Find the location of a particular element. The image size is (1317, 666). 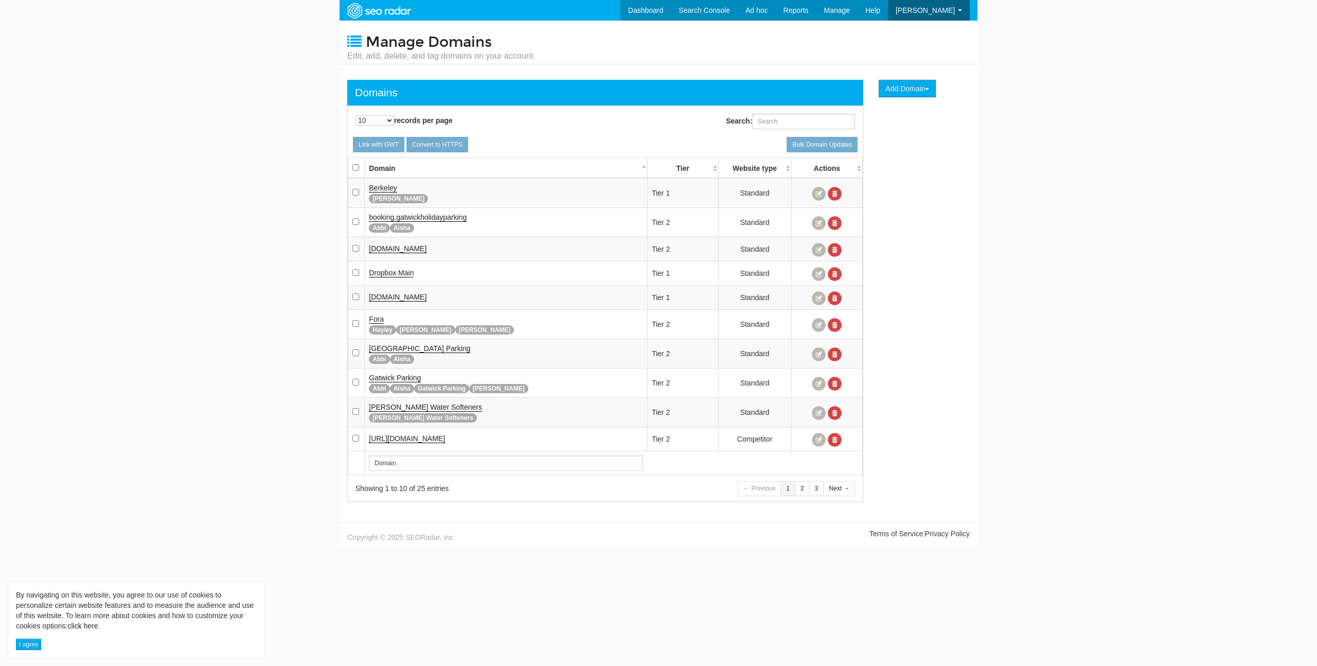

button: Add Domain is located at coordinates (907, 88).